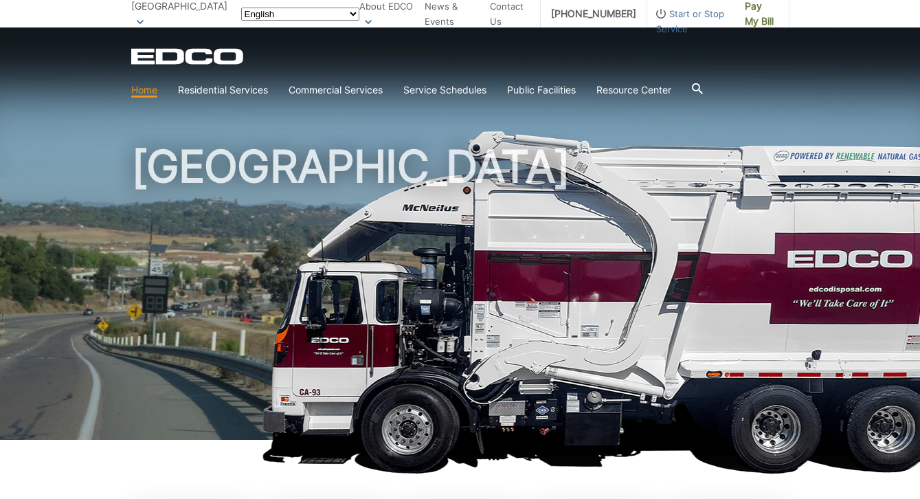 This screenshot has height=499, width=920. I want to click on a: EDCD logo. Return to the homepage., so click(188, 56).